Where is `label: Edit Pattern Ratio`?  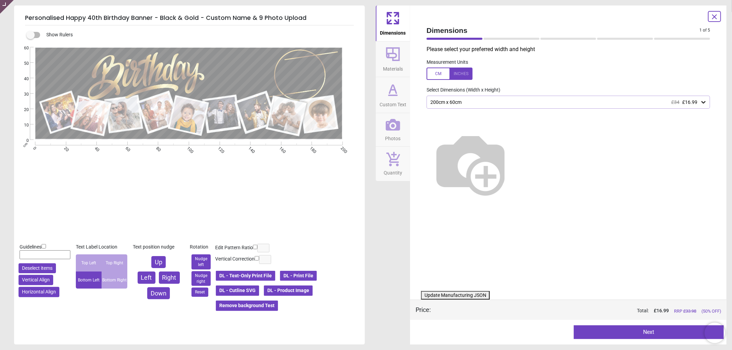
label: Edit Pattern Ratio is located at coordinates (234, 248).